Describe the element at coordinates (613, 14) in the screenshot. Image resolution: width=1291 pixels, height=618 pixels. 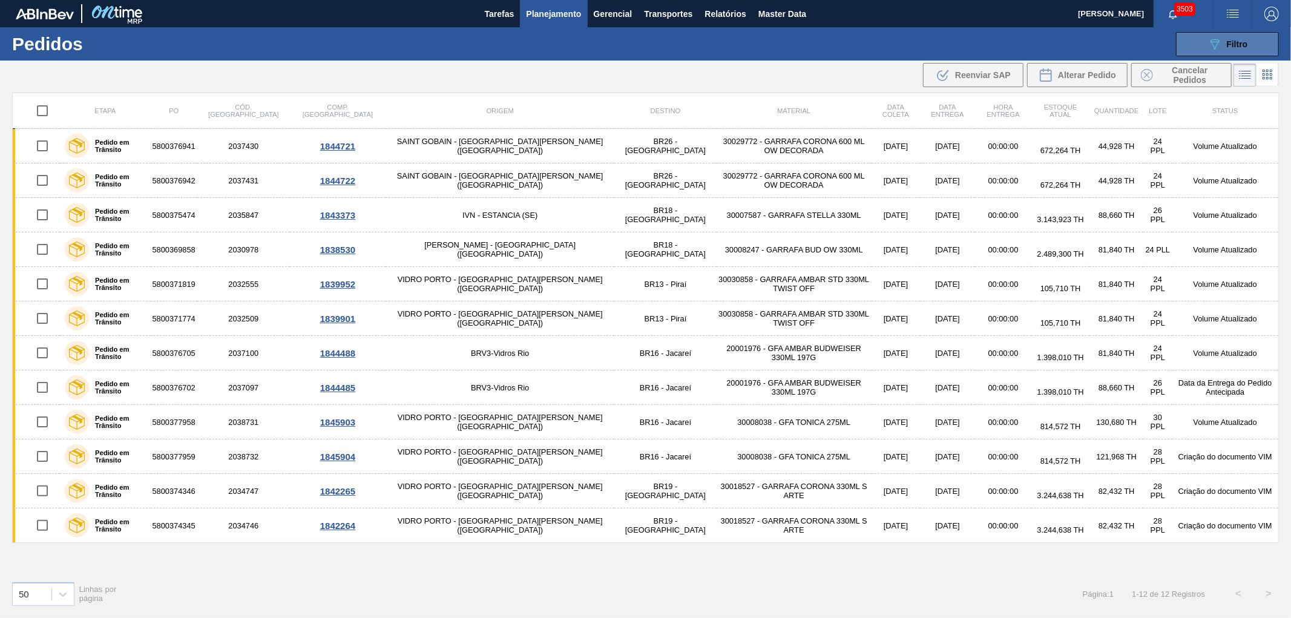
I see `span: Gerencial` at that location.